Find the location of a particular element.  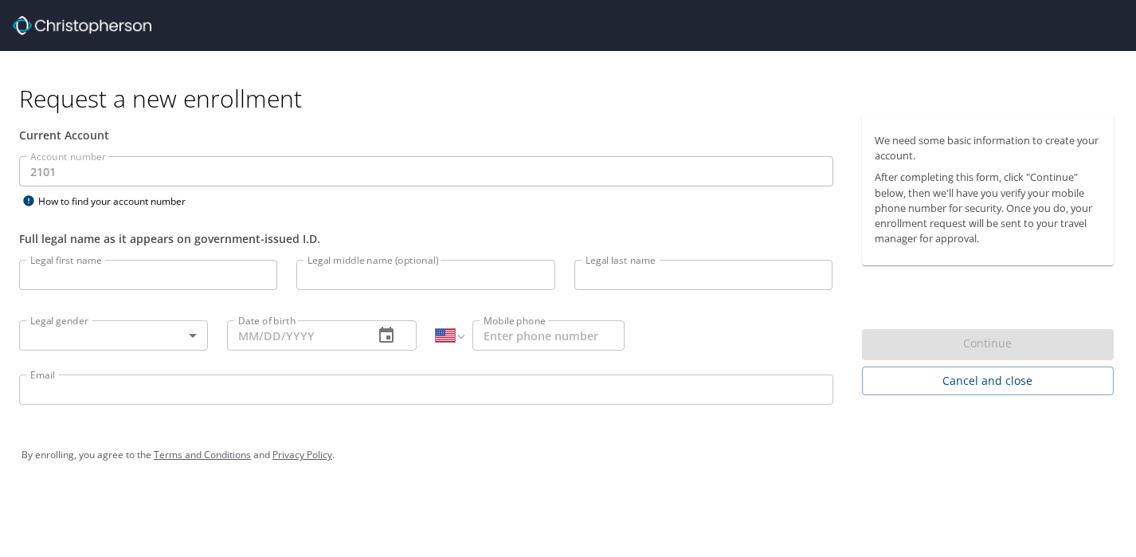

div: How to find your account number is located at coordinates (119, 201).